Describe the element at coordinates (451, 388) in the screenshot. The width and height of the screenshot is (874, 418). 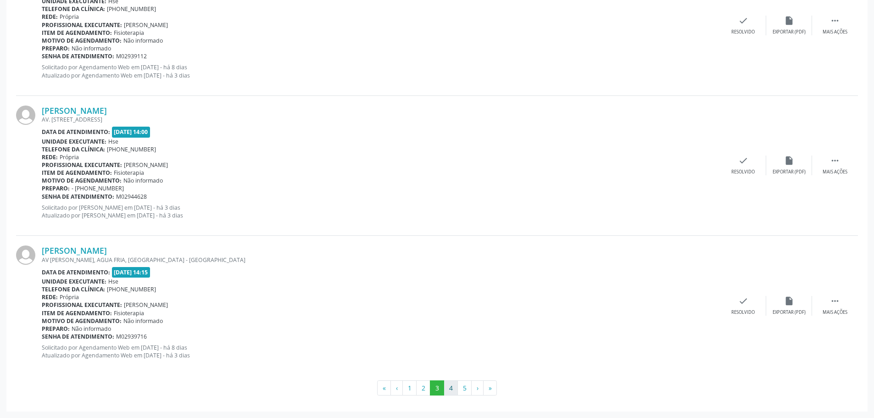
I see `button: Go to page 4` at that location.